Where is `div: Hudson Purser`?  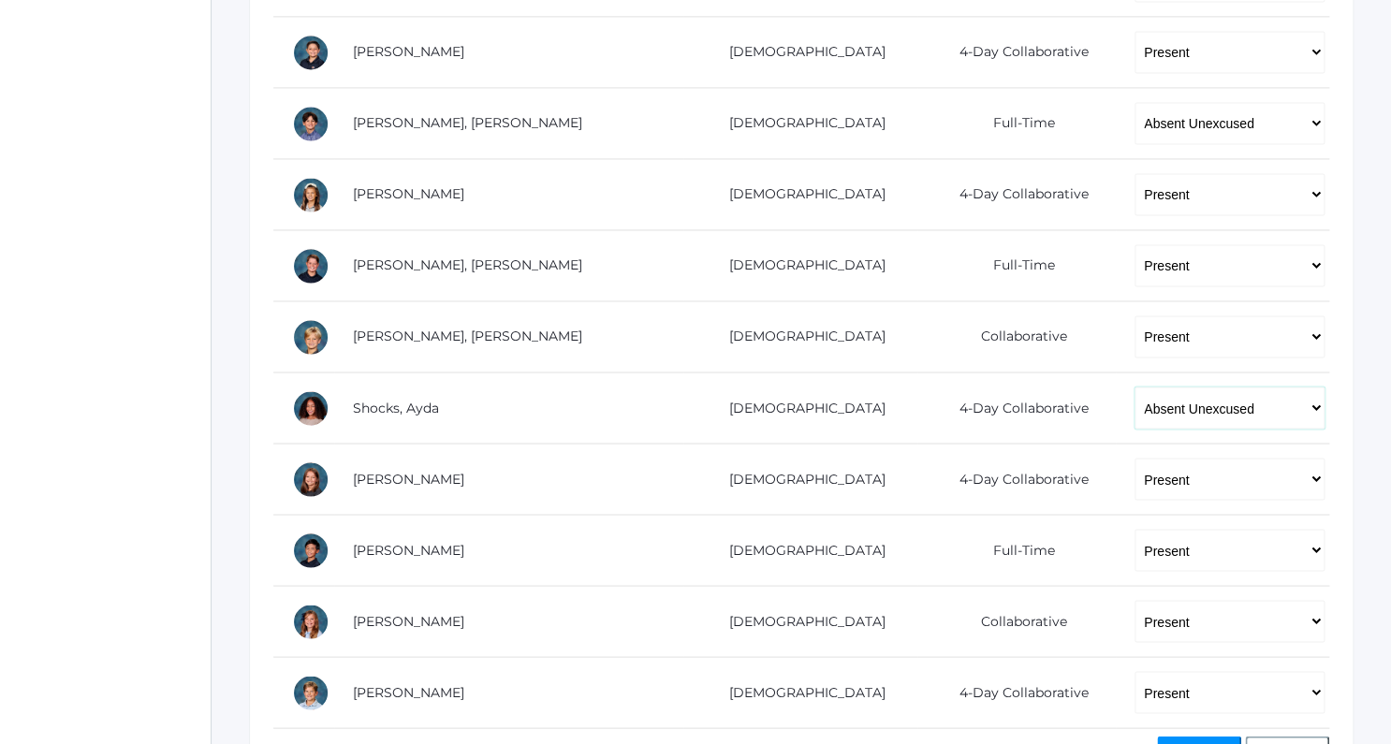
div: Hudson Purser is located at coordinates (311, 124).